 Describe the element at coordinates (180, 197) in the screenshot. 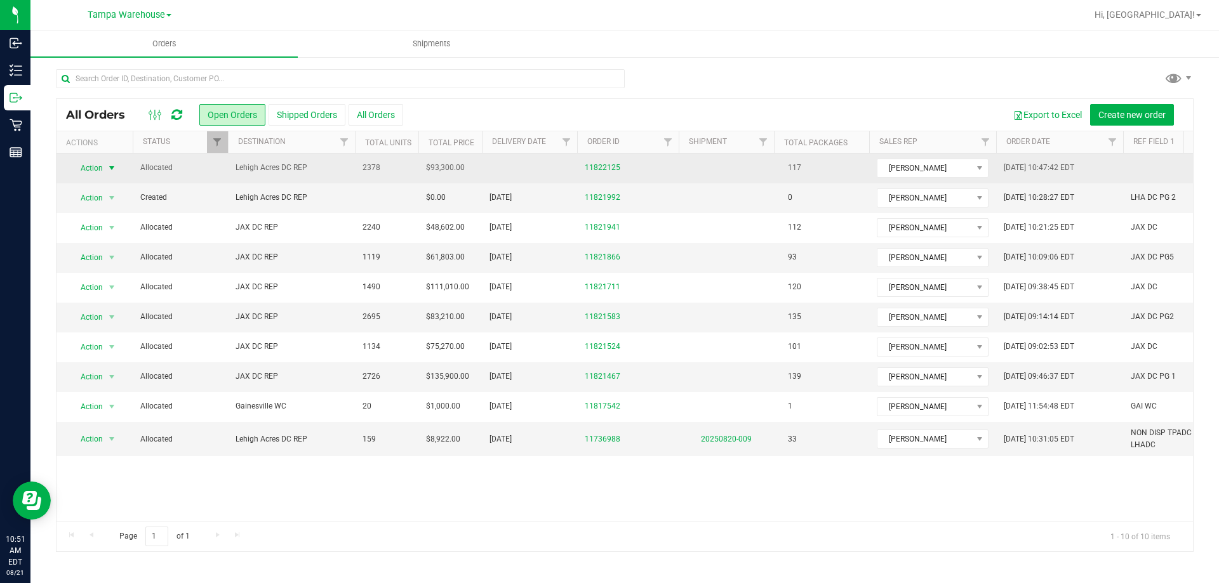

I see `span: Created` at that location.